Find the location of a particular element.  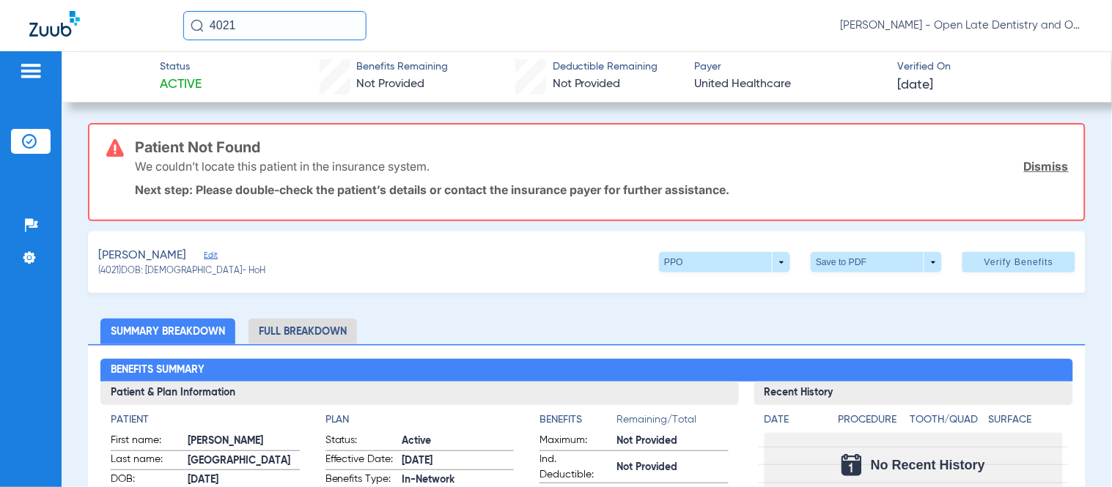

span: United Healthcare is located at coordinates (790, 84).